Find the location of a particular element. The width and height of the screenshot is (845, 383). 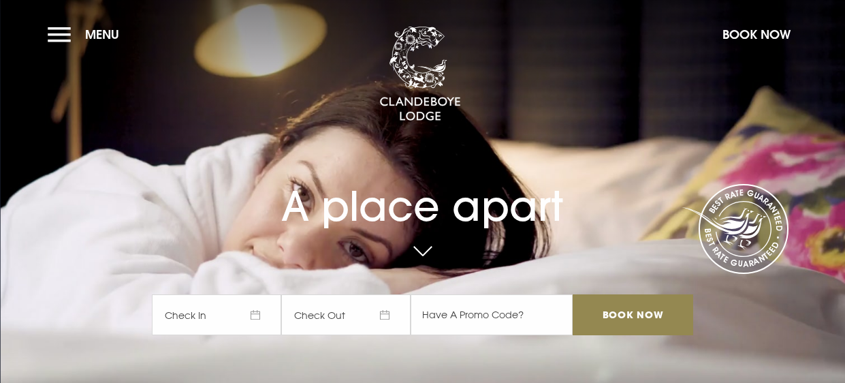

img: Clandeboye Lodge is located at coordinates (420, 74).